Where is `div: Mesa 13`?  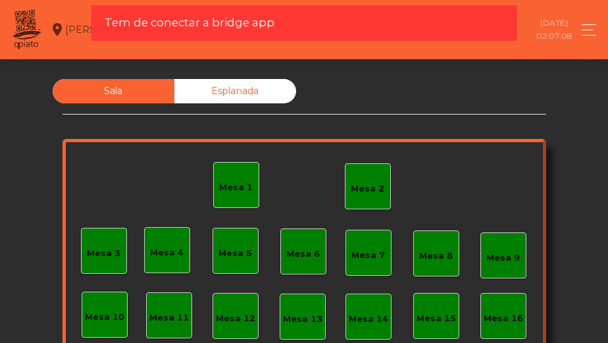 div: Mesa 13 is located at coordinates (303, 319).